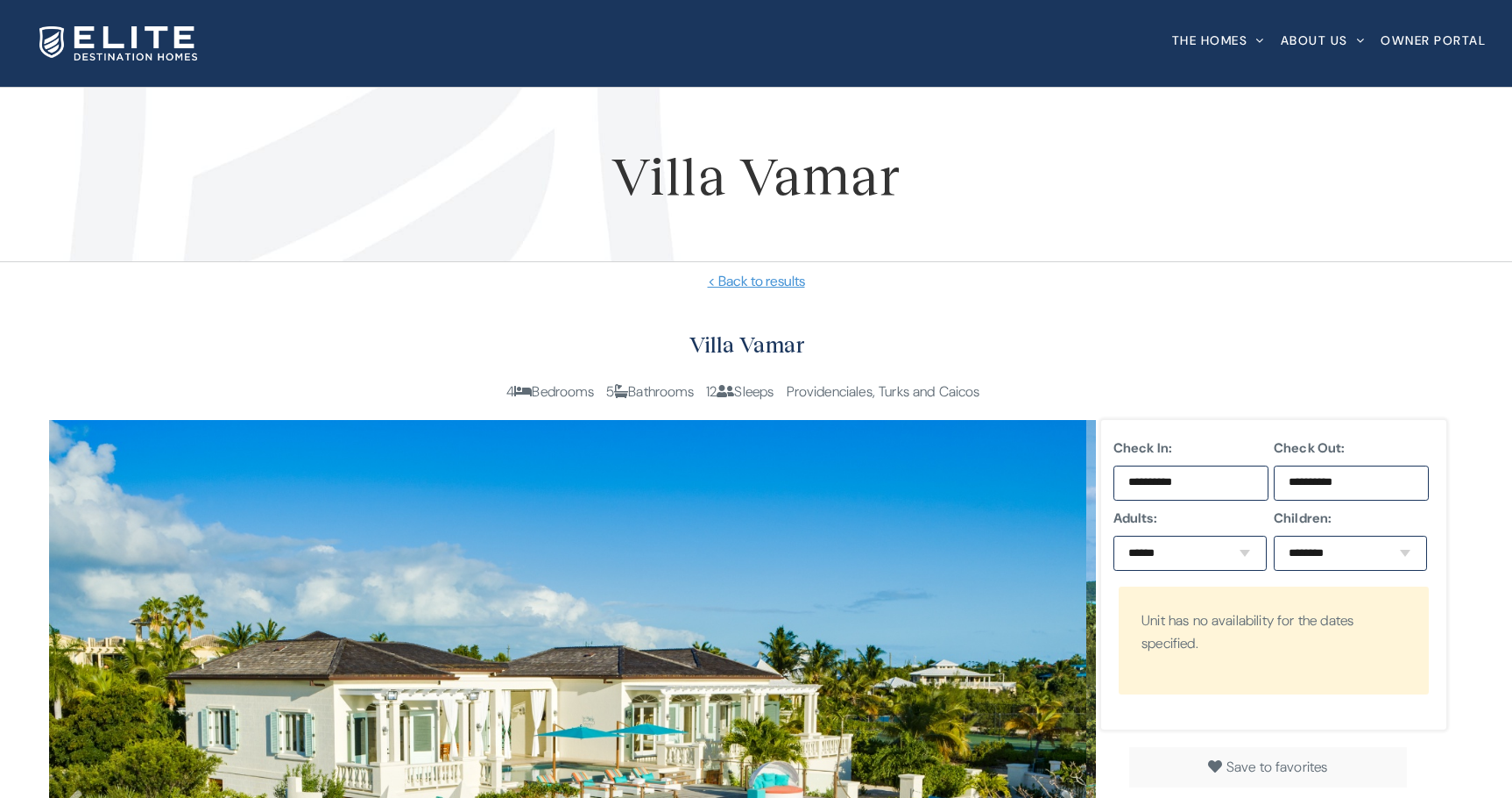 The height and width of the screenshot is (798, 1512). I want to click on img: Elite Destination Homes Logo, so click(118, 43).